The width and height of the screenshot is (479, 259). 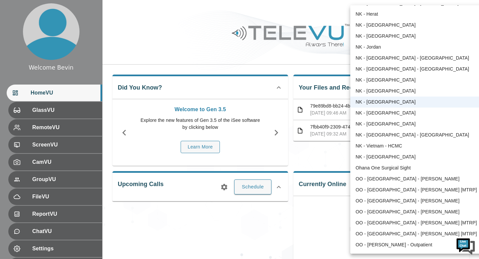 I want to click on textarea: Type your message and hit 'Enter', so click(x=65, y=193).